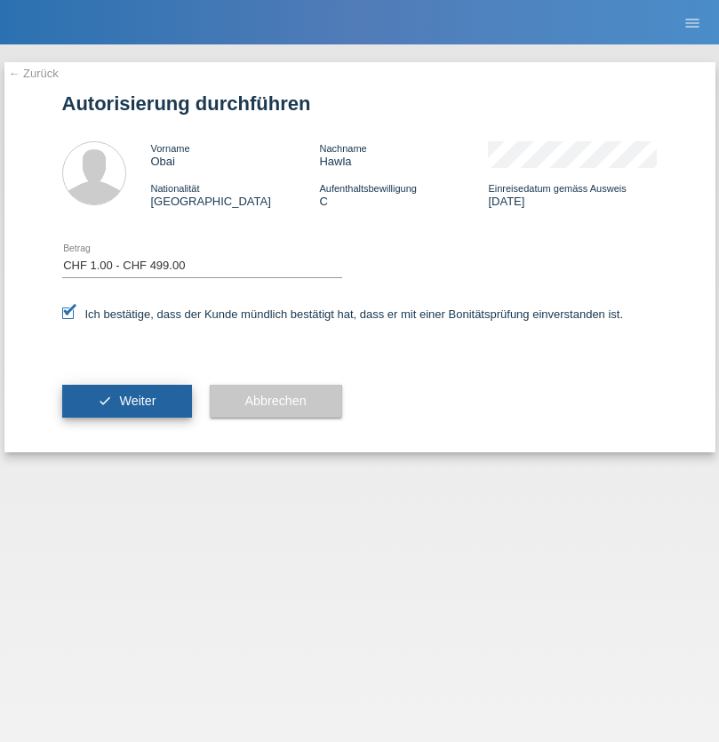 Image resolution: width=719 pixels, height=742 pixels. I want to click on a: menu, so click(692, 22).